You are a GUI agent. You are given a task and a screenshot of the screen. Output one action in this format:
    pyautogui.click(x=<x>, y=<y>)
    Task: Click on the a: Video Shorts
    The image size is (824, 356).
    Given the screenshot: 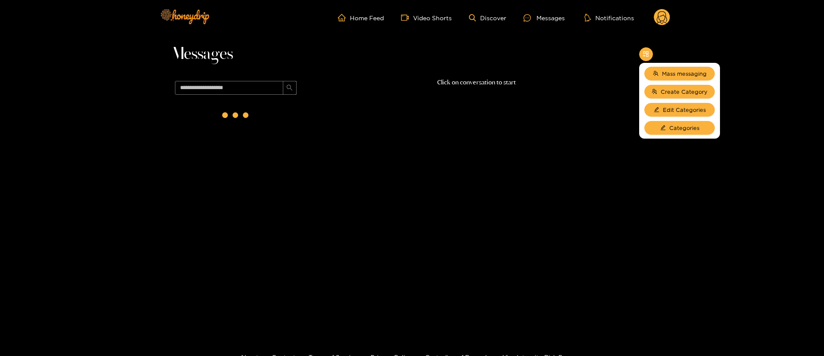 What is the action you would take?
    pyautogui.click(x=426, y=18)
    